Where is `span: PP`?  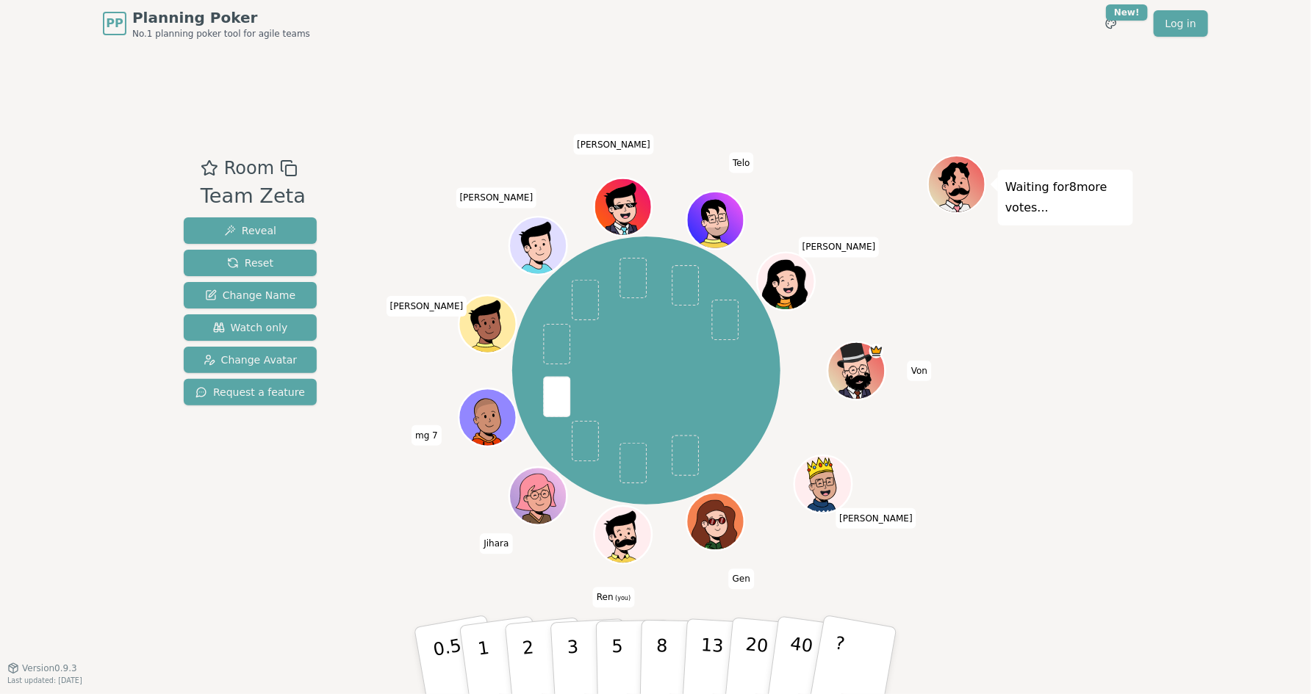
span: PP is located at coordinates (114, 24).